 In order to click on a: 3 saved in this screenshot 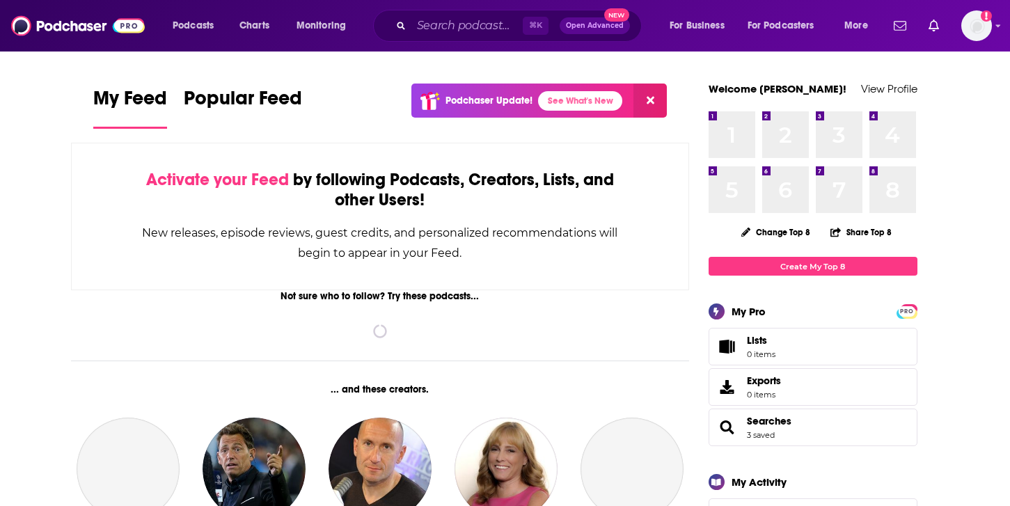, I will do `click(761, 435)`.